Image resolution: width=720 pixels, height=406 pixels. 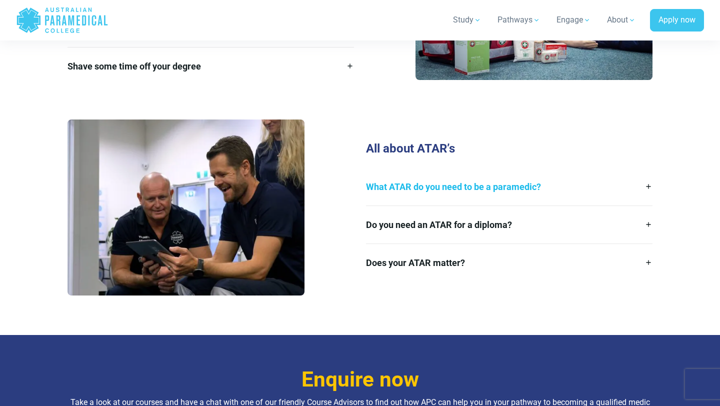 I want to click on a: About, so click(x=621, y=20).